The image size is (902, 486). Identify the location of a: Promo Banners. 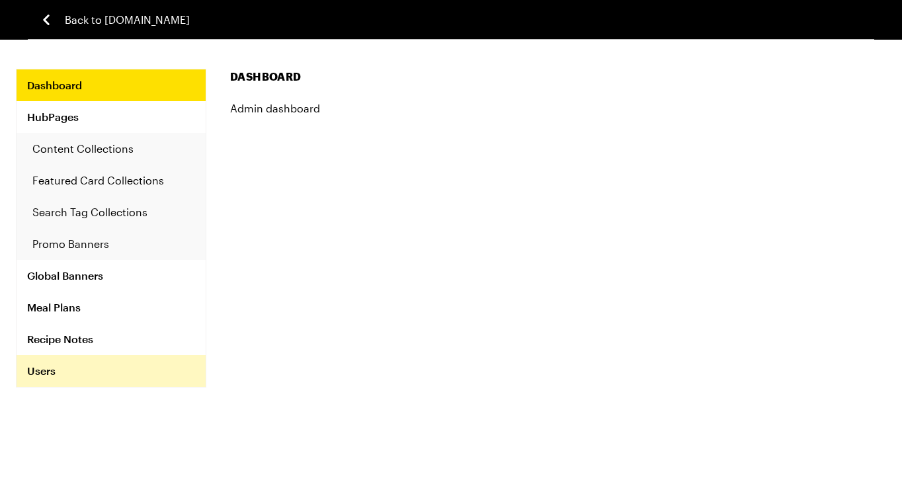
(111, 244).